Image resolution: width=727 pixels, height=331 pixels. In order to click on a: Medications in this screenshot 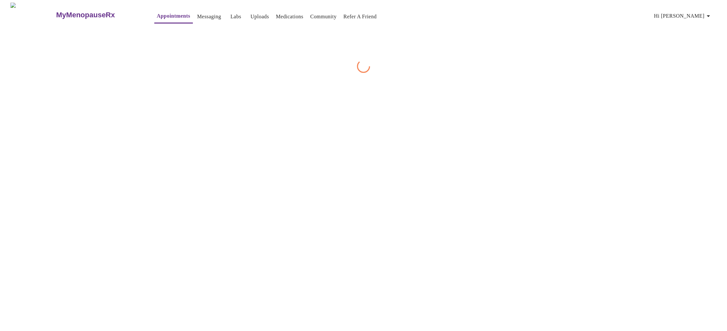, I will do `click(290, 17)`.